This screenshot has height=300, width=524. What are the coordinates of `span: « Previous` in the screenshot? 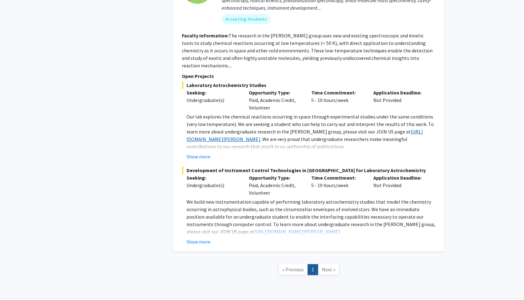 It's located at (293, 270).